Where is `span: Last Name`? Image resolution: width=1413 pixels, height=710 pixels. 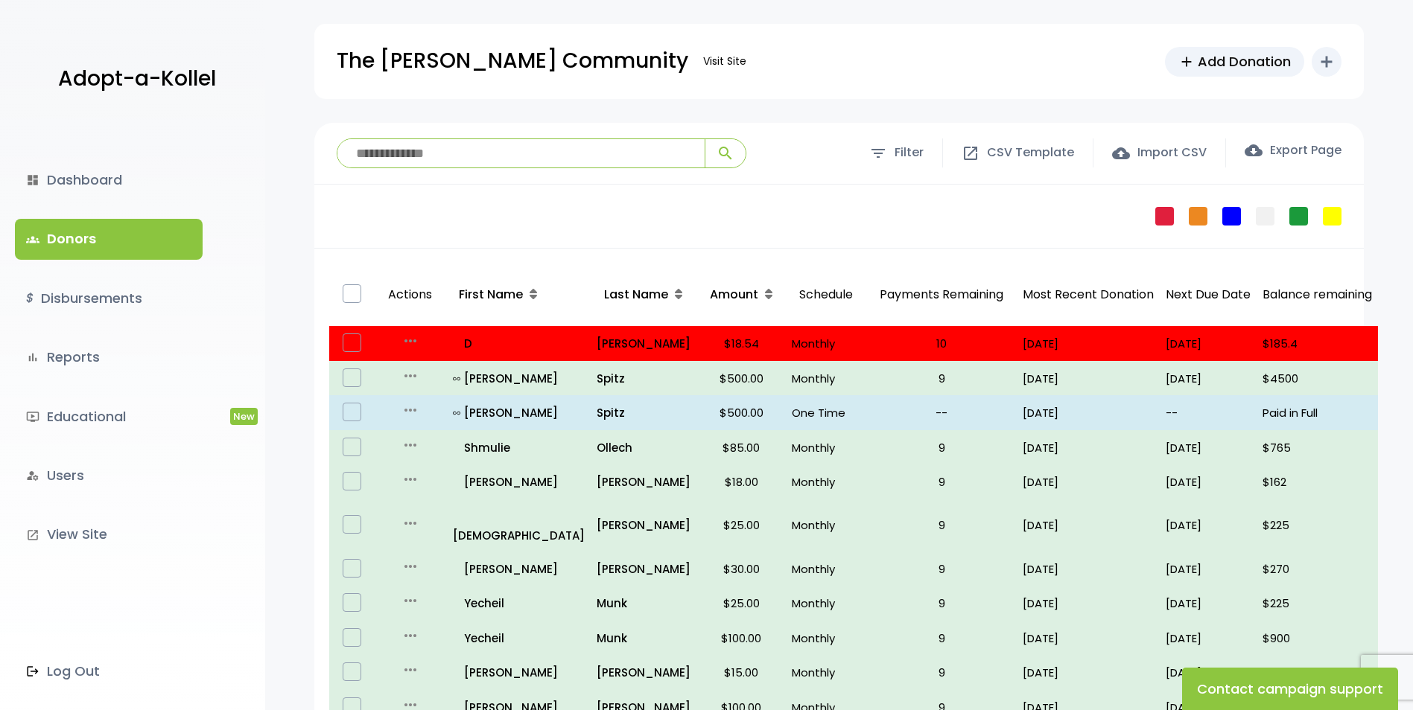 span: Last Name is located at coordinates (636, 294).